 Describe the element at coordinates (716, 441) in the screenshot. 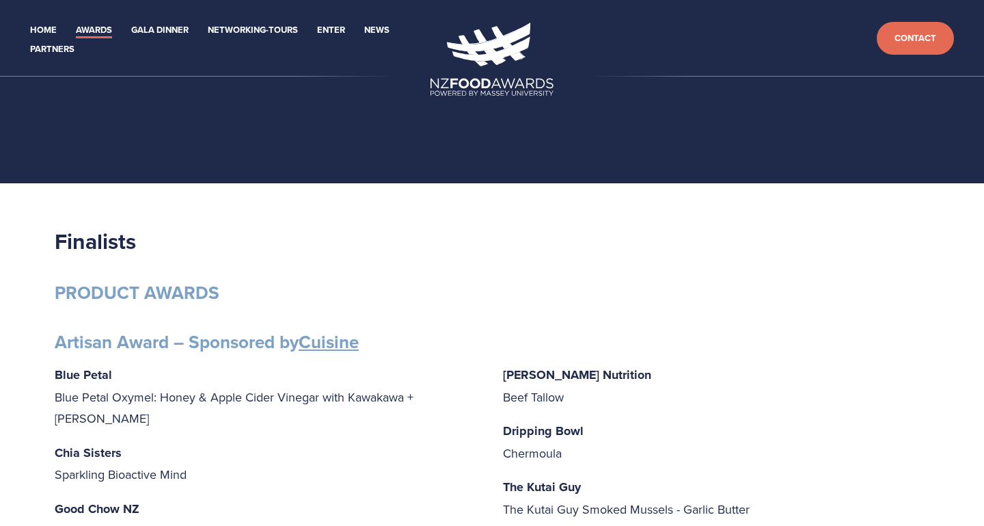

I see `p: Chermoula` at that location.